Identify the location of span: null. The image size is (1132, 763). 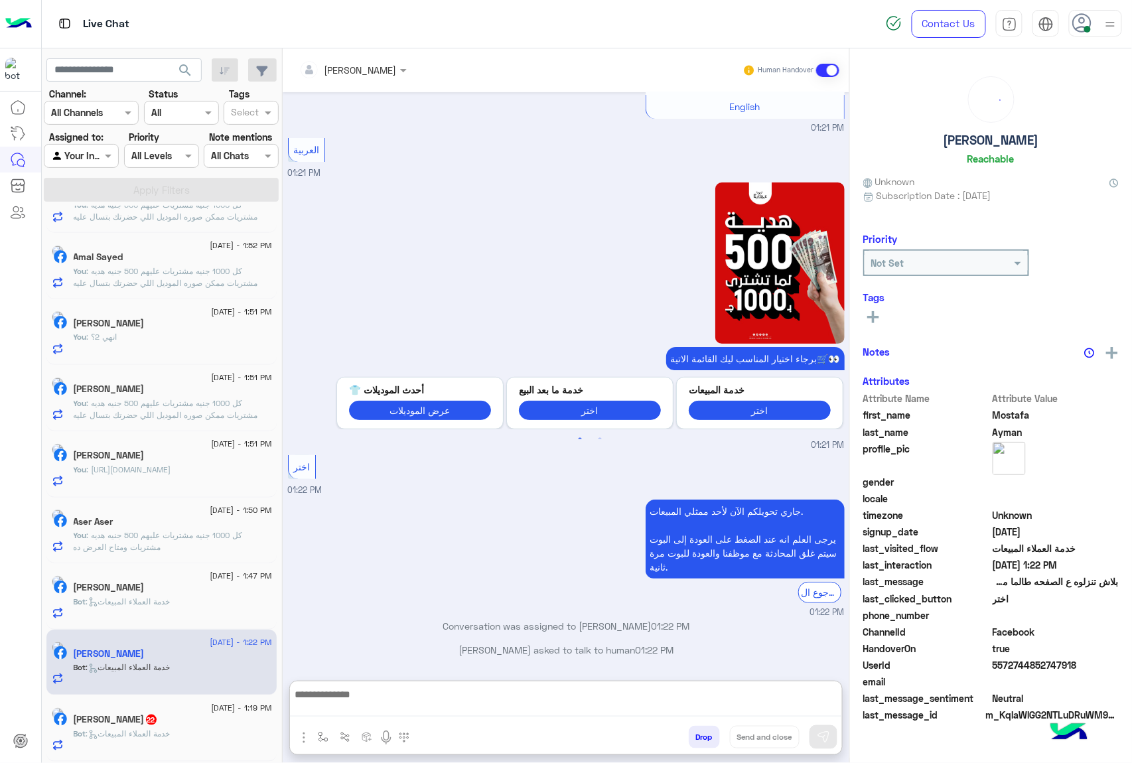
(1056, 482).